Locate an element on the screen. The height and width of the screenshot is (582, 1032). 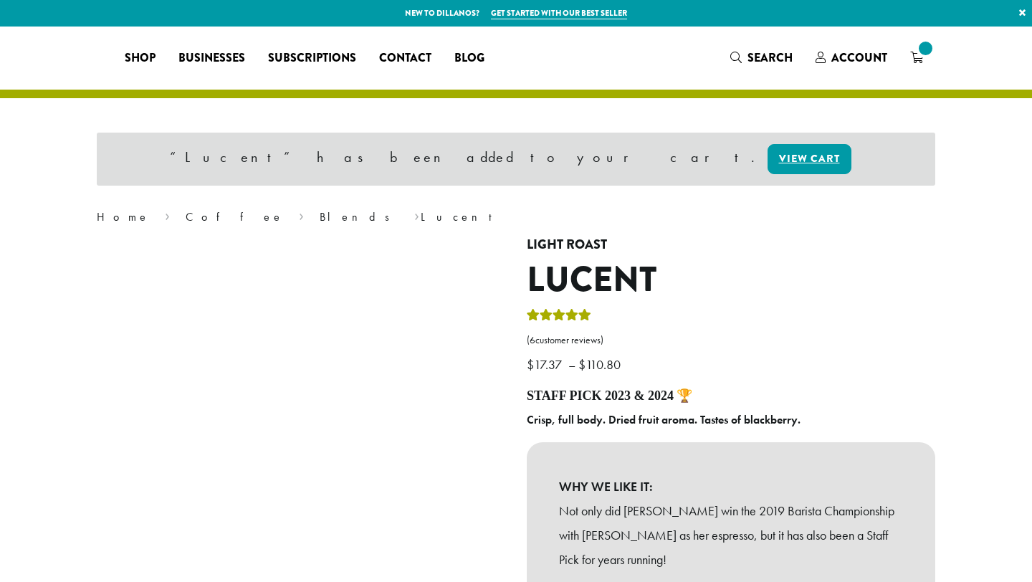
a: Home is located at coordinates (123, 217).